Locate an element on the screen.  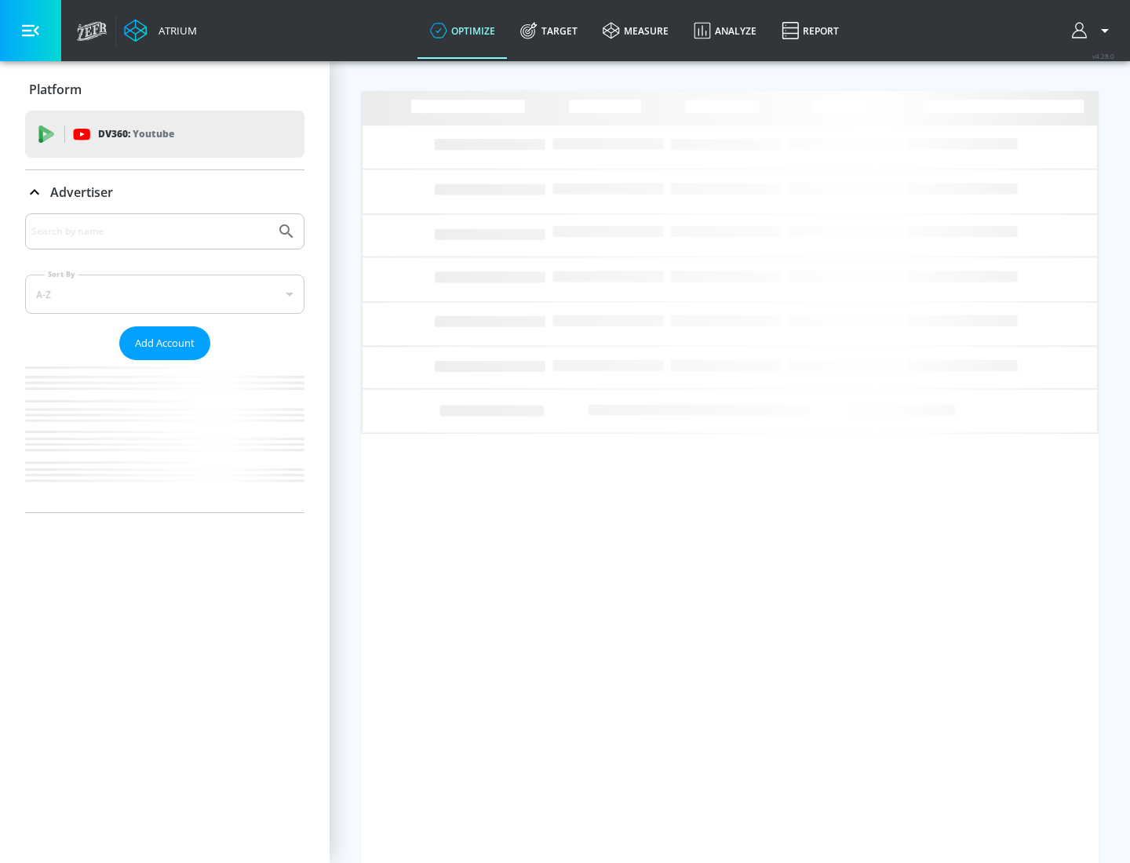
a: Atrium is located at coordinates (160, 31).